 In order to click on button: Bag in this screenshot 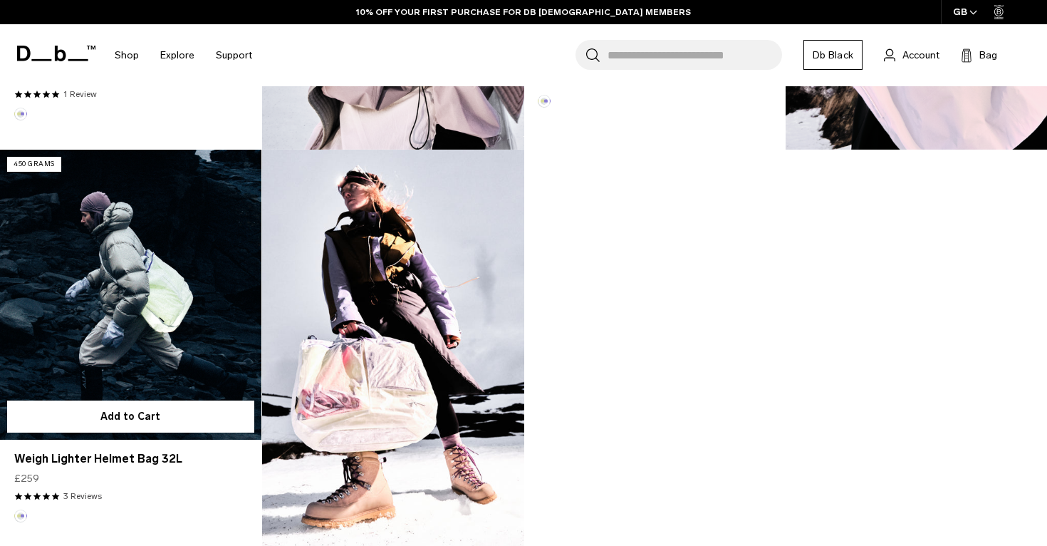, I will do `click(979, 55)`.